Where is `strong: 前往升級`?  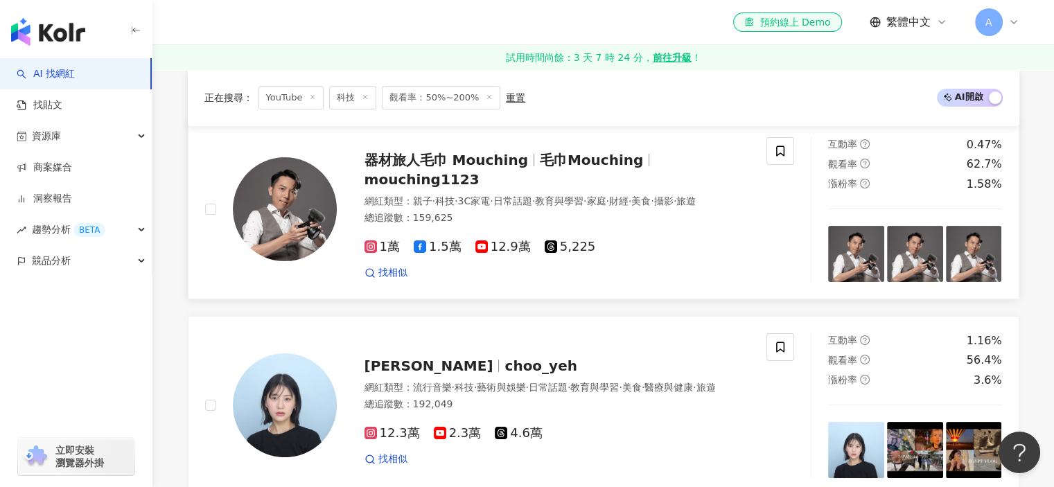
strong: 前往升級 is located at coordinates (671, 58).